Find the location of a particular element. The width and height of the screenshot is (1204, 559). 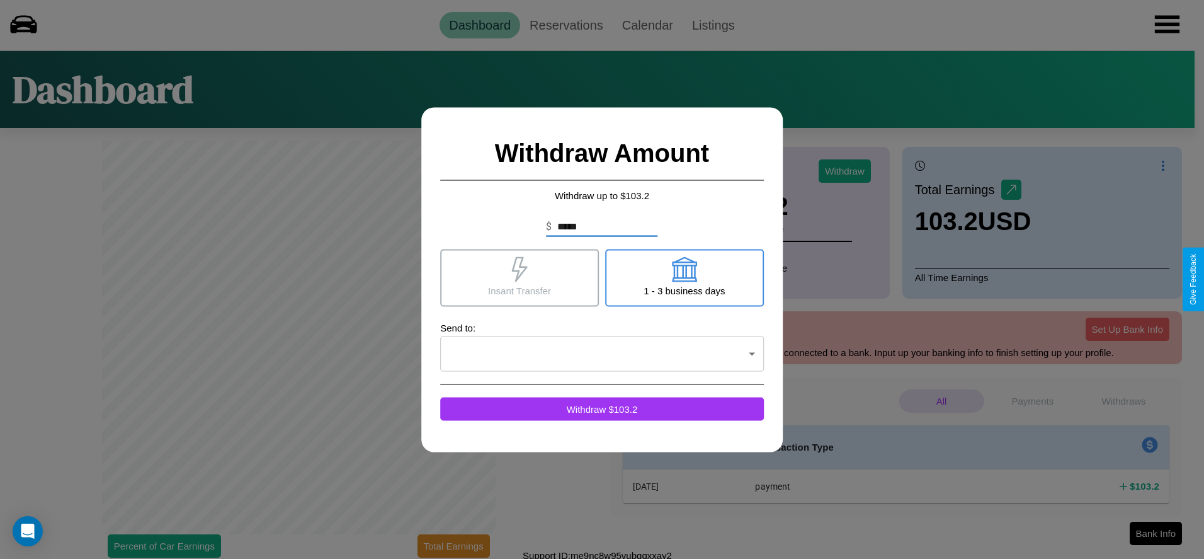

div: Open Intercom Messenger is located at coordinates (28, 531).